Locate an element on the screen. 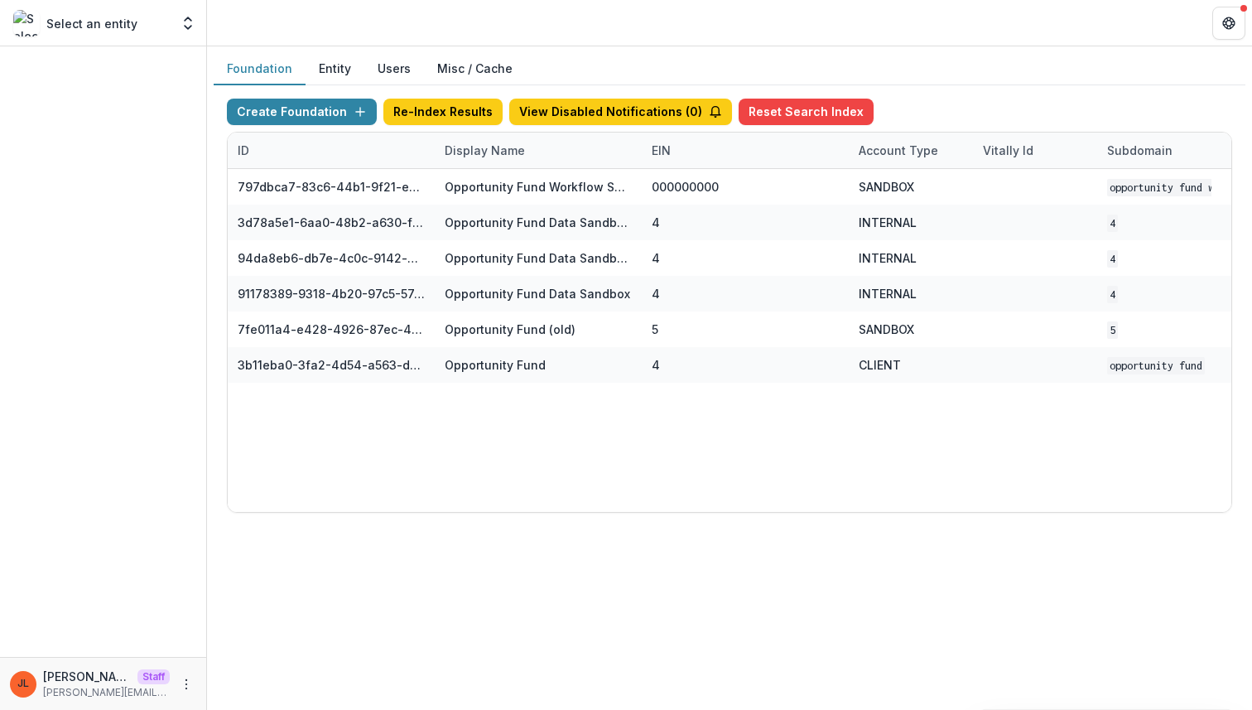 The height and width of the screenshot is (710, 1252). div: Jeanne Locker is located at coordinates (23, 683).